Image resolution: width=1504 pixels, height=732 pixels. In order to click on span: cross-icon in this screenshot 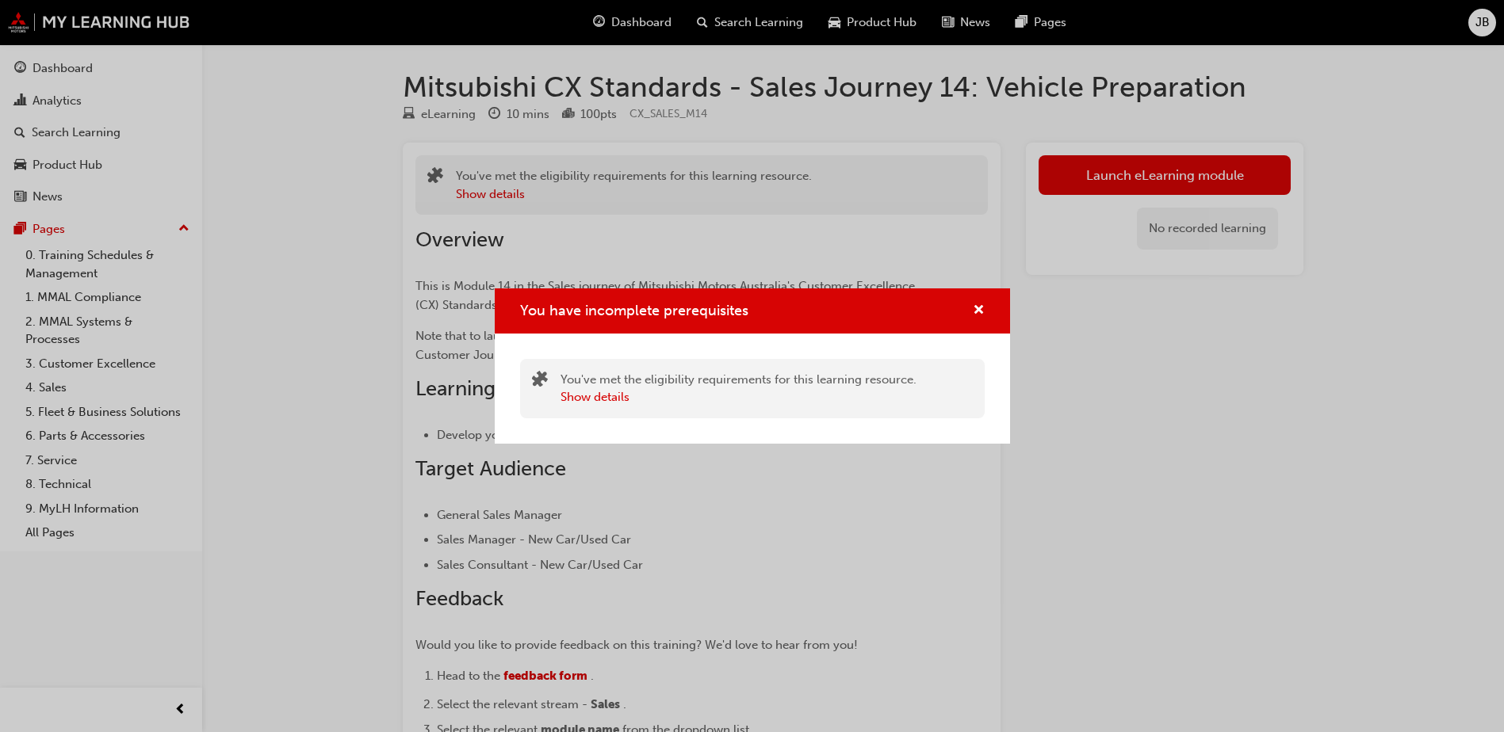, I will do `click(978, 312)`.